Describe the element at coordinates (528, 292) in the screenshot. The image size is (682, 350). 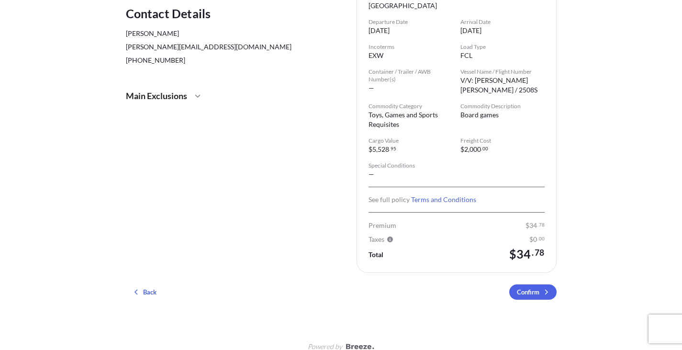
I see `p: Confirm` at that location.